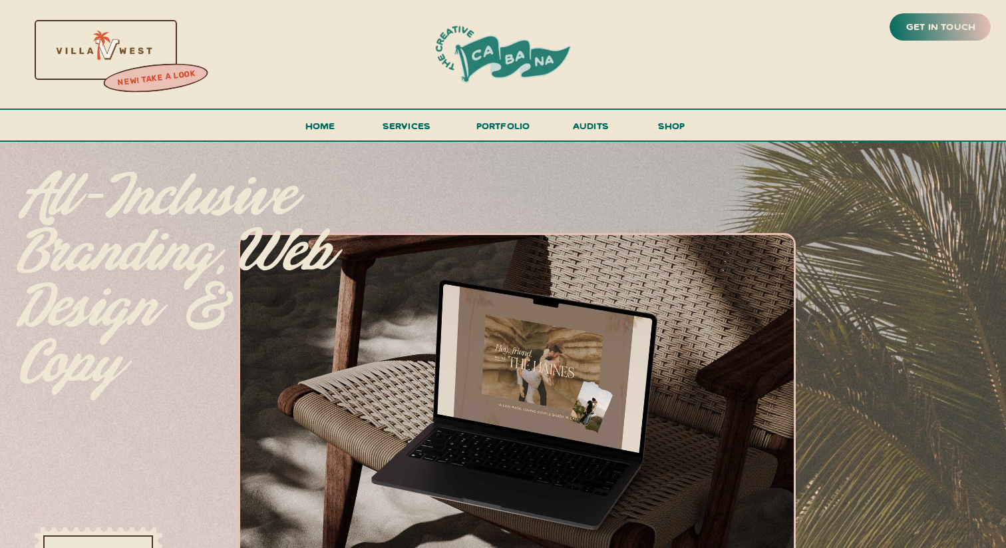 The width and height of the screenshot is (1006, 548). Describe the element at coordinates (941, 27) in the screenshot. I see `a: get in touch` at that location.